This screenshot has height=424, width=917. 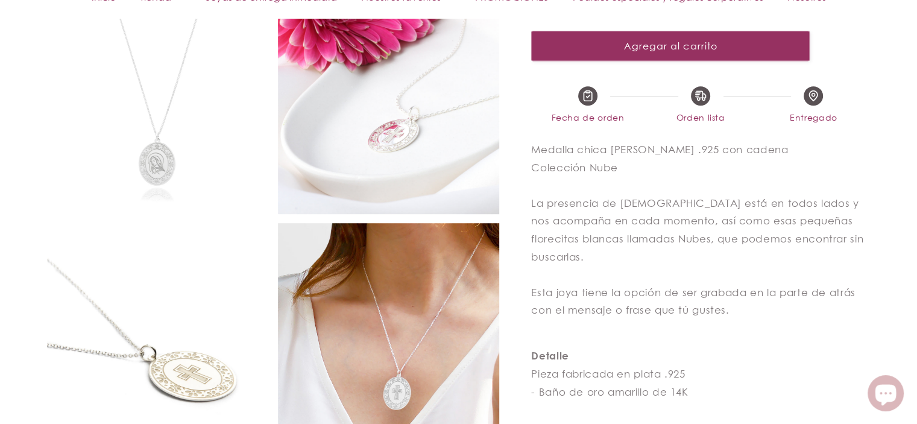 What do you see at coordinates (813, 117) in the screenshot?
I see `span: Entregado` at bounding box center [813, 117].